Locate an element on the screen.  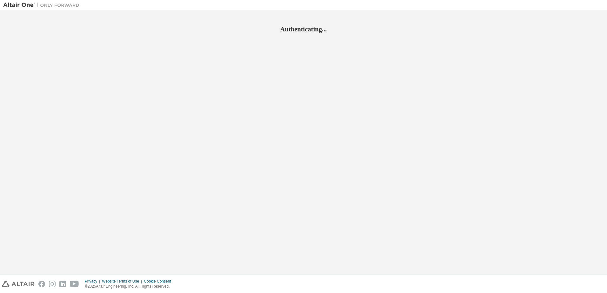
img: altair_logo.svg is located at coordinates (18, 284).